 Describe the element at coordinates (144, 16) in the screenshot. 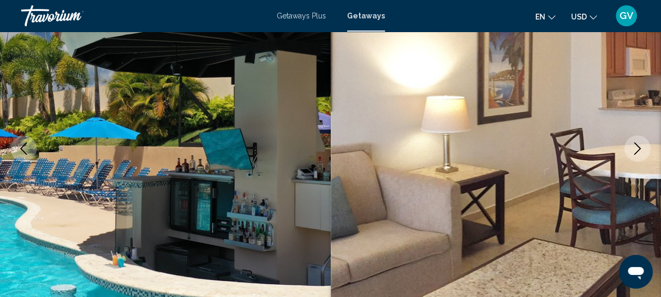

I see `a: Travorium` at that location.